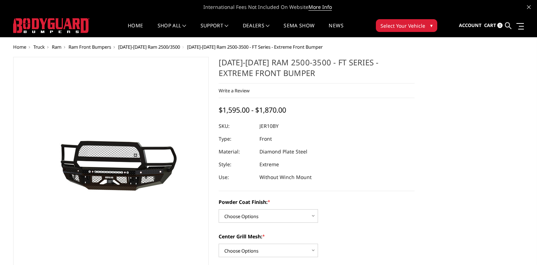  I want to click on a: News, so click(336, 30).